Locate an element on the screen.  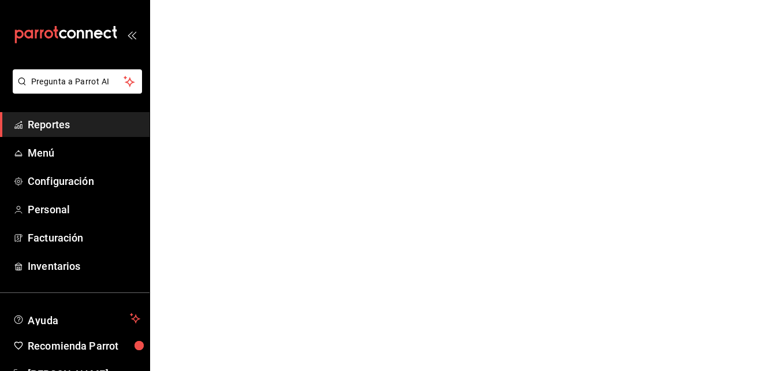
span: Configuración is located at coordinates (84, 181).